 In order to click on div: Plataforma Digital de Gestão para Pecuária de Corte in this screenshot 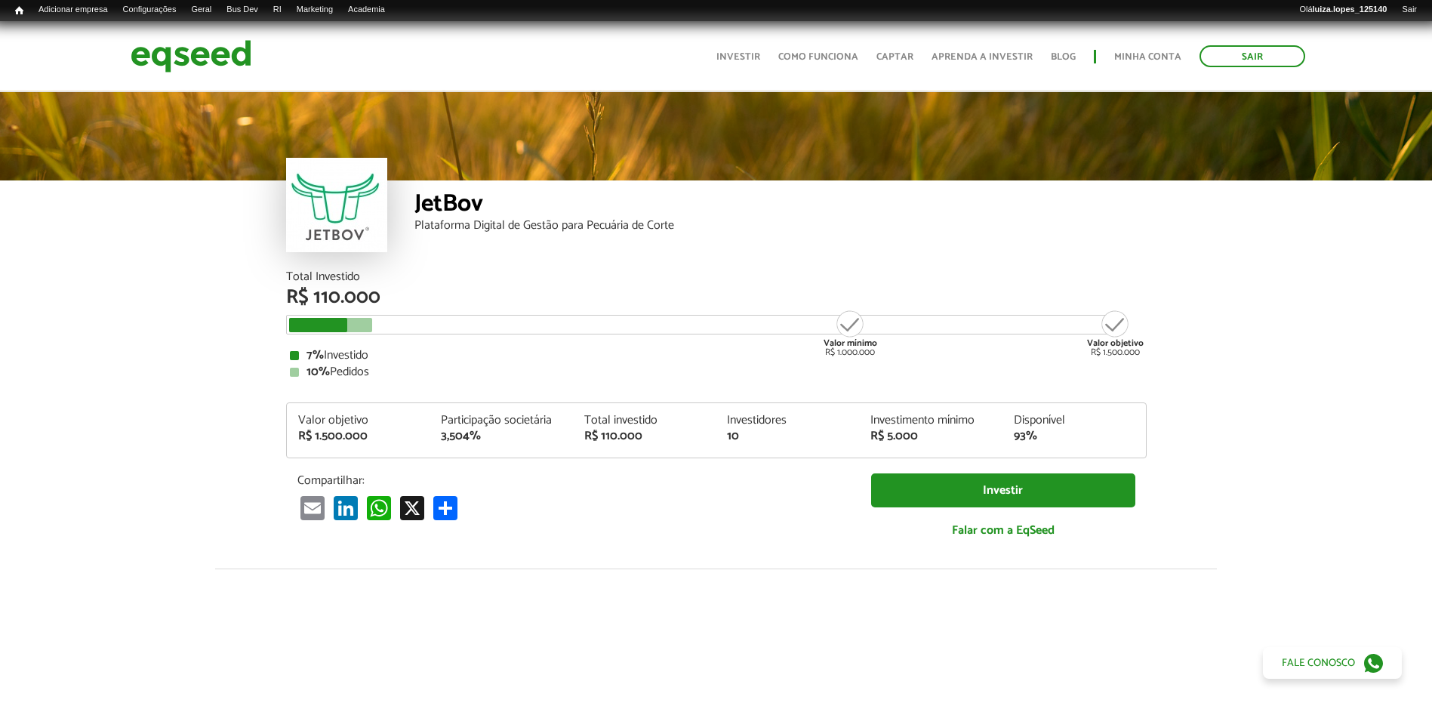, I will do `click(781, 226)`.